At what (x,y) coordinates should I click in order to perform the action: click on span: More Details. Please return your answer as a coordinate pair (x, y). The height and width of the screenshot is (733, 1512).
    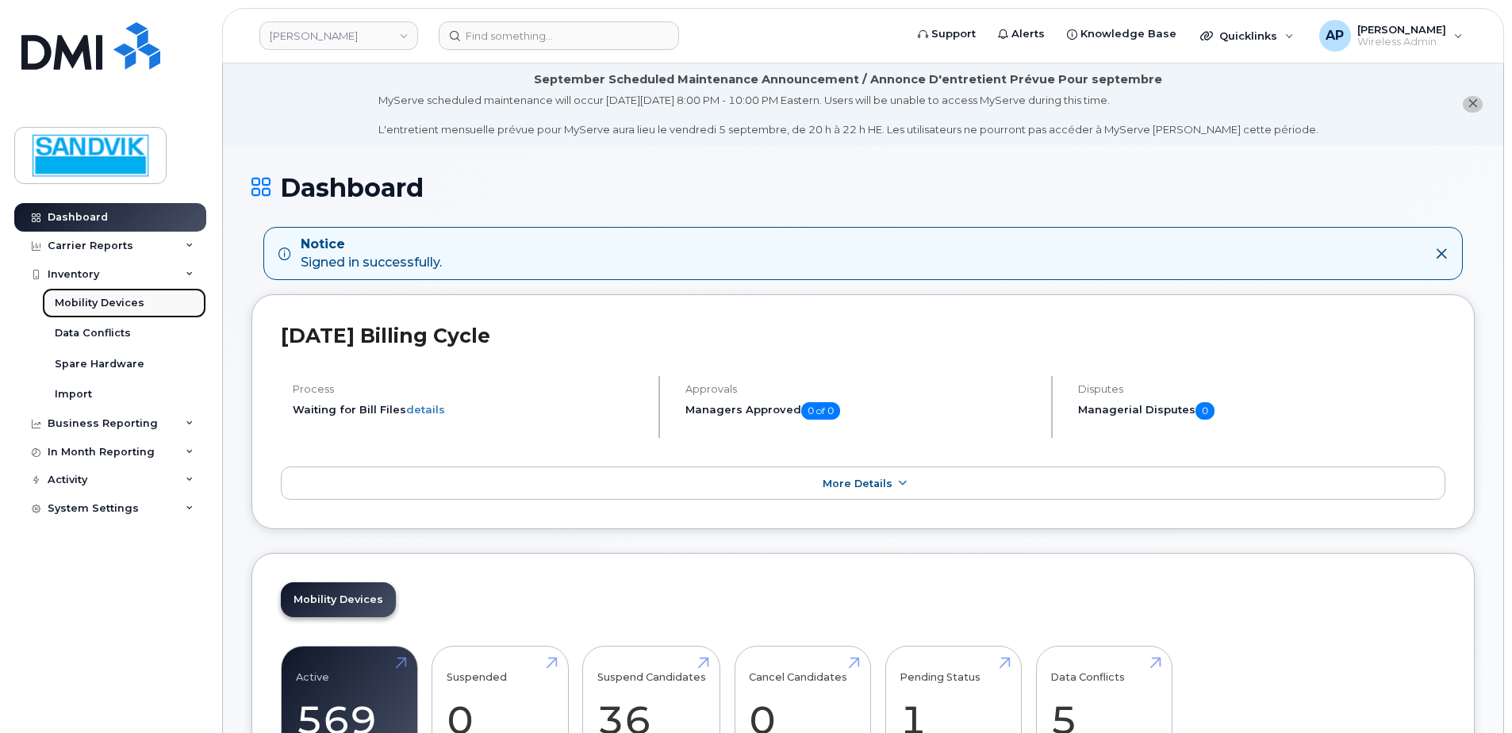
    Looking at the image, I should click on (858, 483).